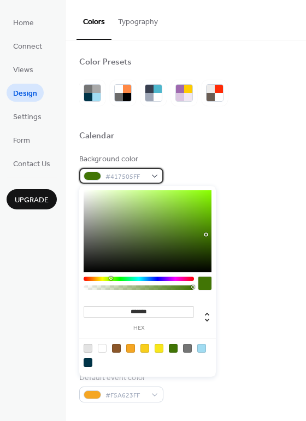 The image size is (306, 421). I want to click on a: Home, so click(23, 22).